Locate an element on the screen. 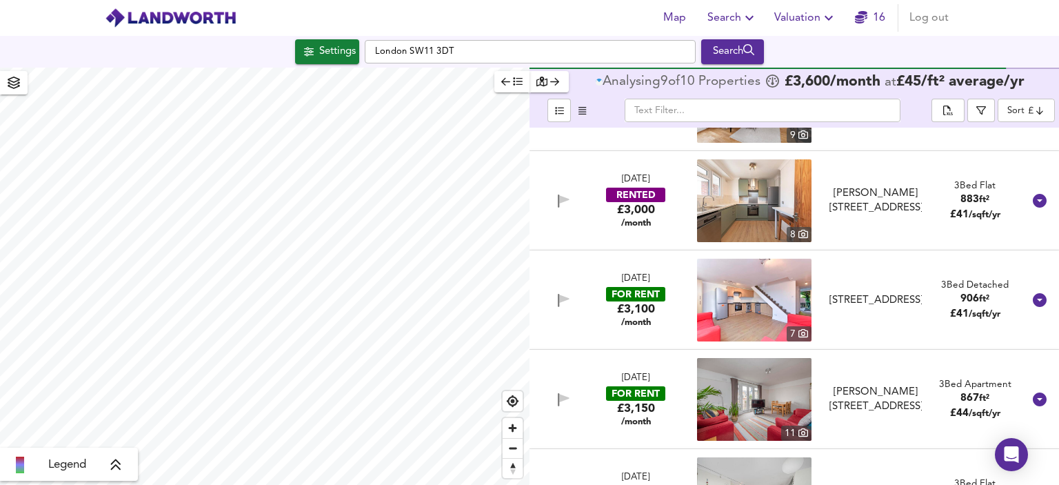 The height and width of the screenshot is (485, 1059). button: Map is located at coordinates (674, 18).